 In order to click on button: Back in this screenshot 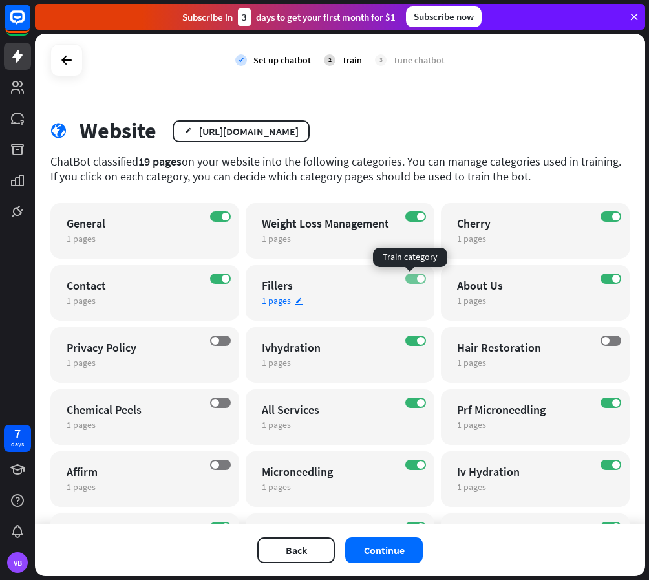, I will do `click(296, 550)`.